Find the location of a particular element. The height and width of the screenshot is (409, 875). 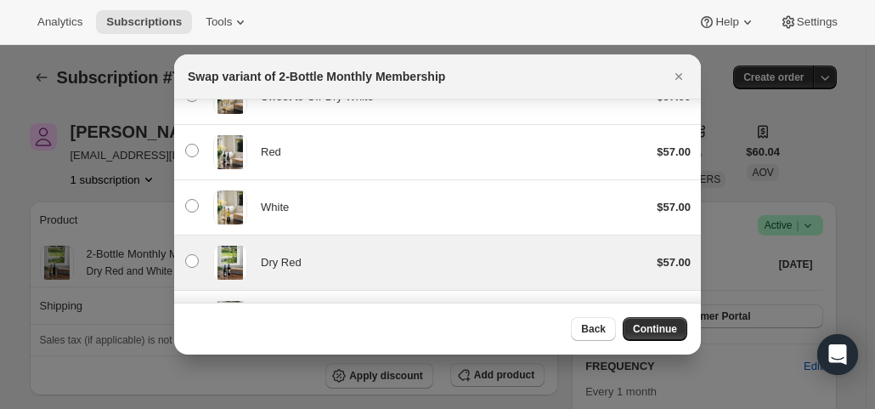

span: Red is located at coordinates (271, 151).